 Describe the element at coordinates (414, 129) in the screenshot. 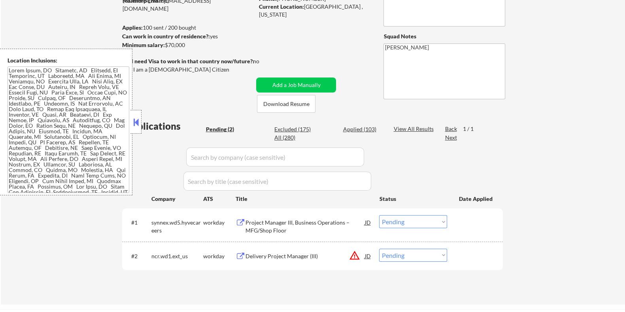

I see `div: View All Results` at that location.